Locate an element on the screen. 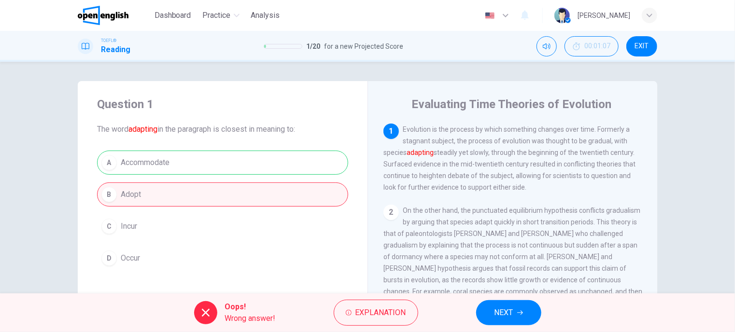 This screenshot has height=332, width=735. h1: Reading is located at coordinates (115, 50).